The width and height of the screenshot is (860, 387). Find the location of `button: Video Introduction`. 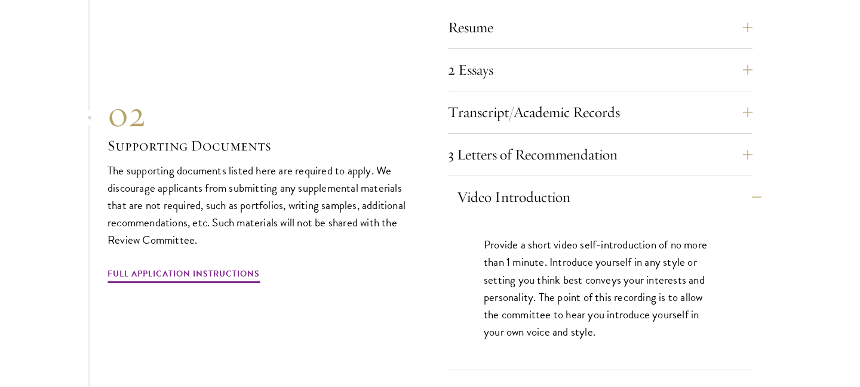

button: Video Introduction is located at coordinates (609, 197).